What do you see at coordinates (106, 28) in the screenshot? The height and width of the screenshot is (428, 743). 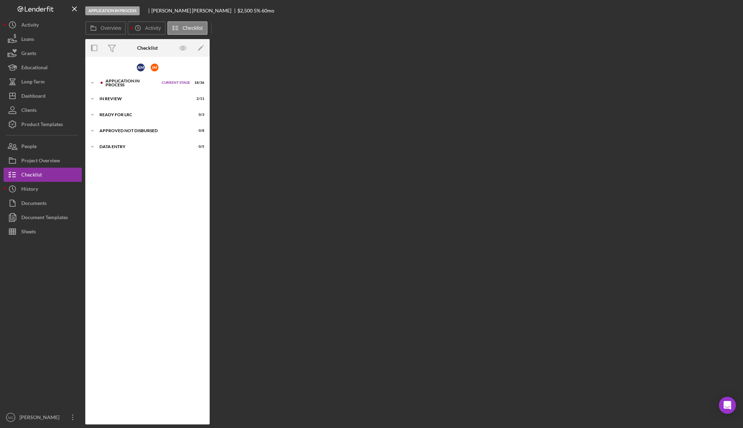 I see `button: Overview` at bounding box center [106, 28].